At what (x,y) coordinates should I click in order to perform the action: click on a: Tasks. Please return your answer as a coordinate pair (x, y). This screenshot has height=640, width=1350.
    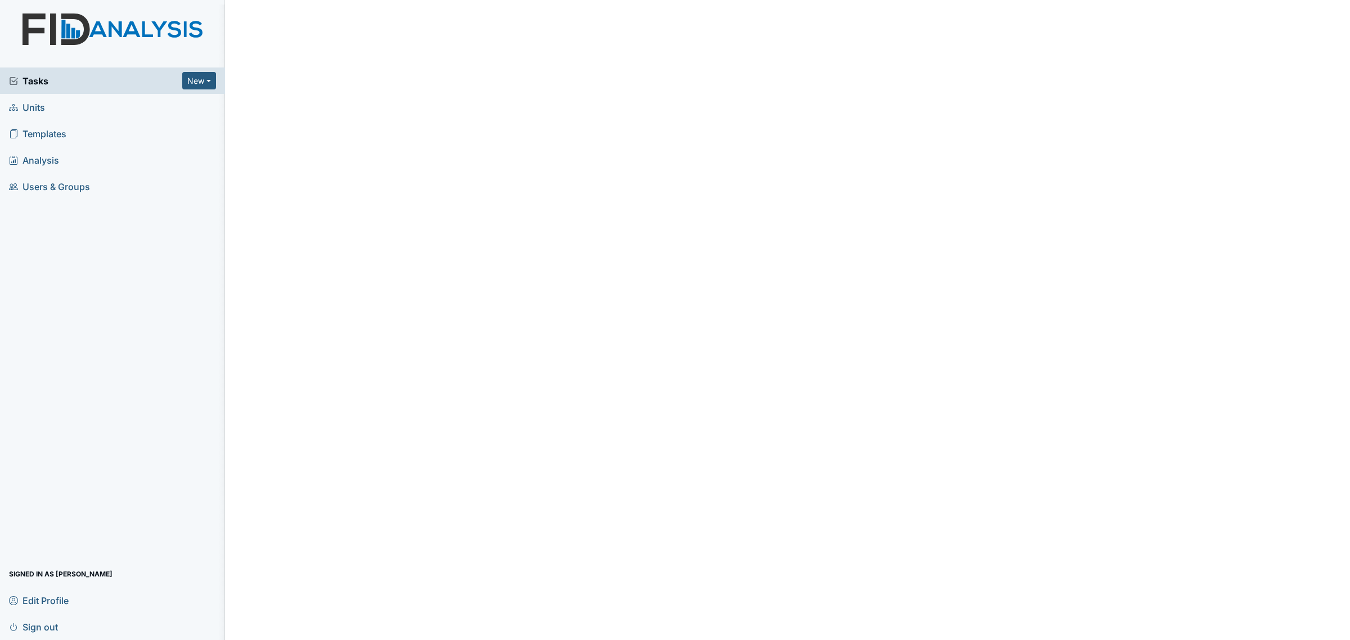
    Looking at the image, I should click on (96, 81).